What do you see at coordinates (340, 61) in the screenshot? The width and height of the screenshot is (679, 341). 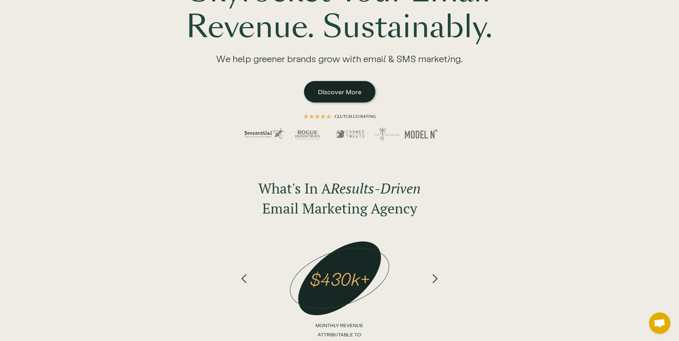 I see `div: We help greener brands grow with email & SMS marketing.` at bounding box center [340, 61].